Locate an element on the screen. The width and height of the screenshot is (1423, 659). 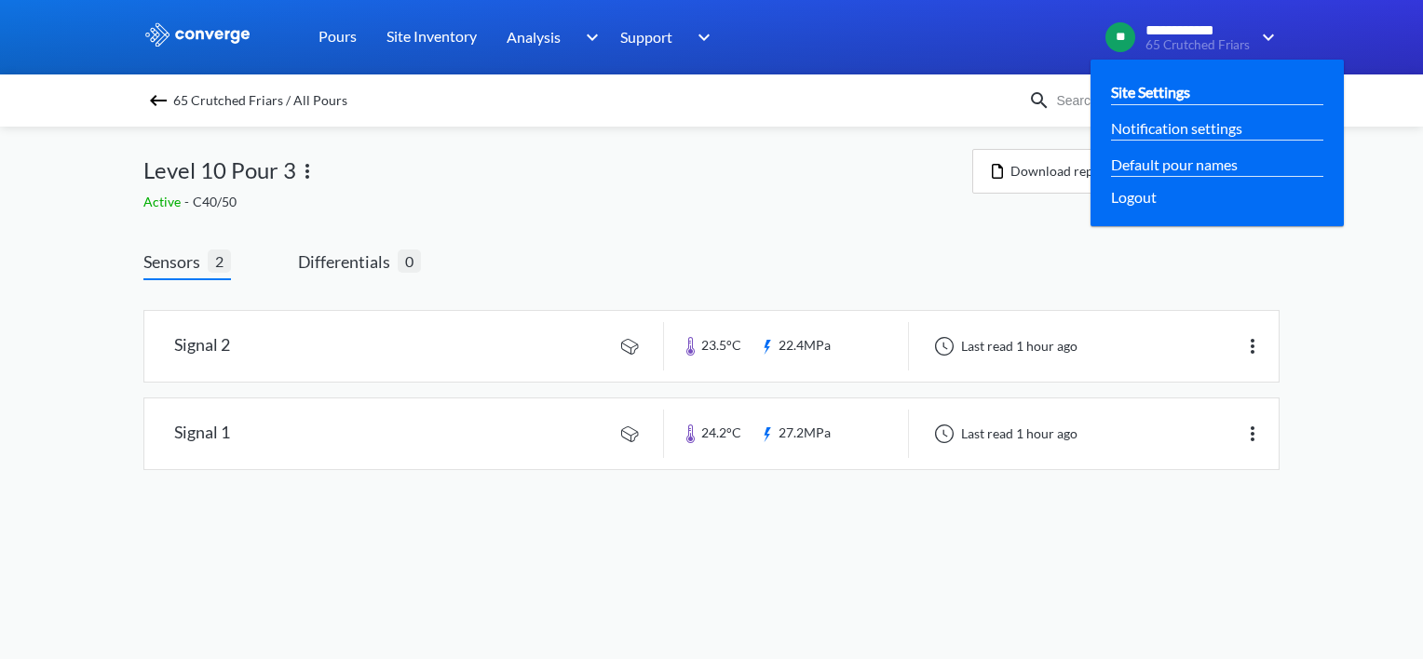
span: 2 is located at coordinates (219, 261).